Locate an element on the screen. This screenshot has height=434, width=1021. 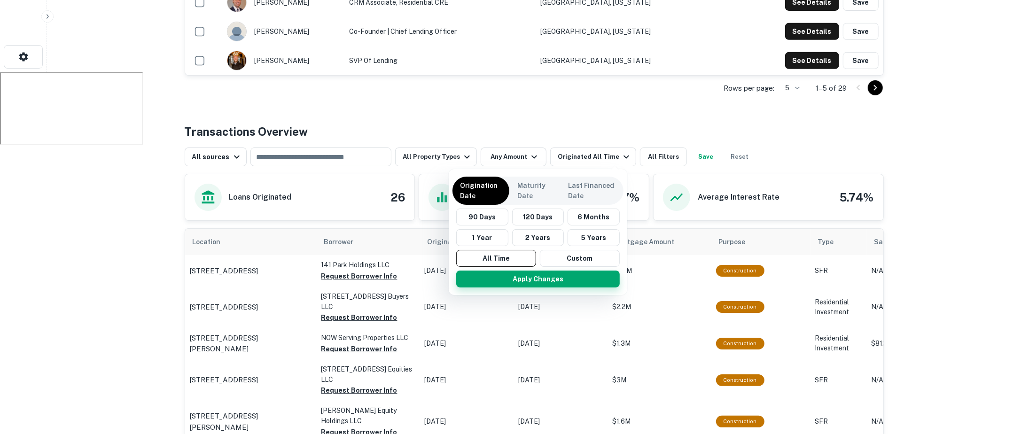
button: 2 Years is located at coordinates (538, 238).